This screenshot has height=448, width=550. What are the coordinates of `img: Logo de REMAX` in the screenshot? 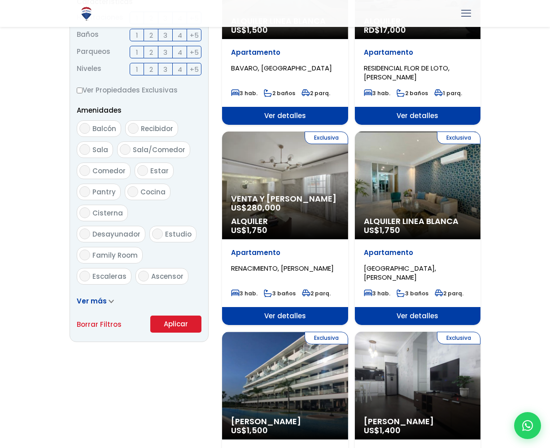 It's located at (86, 13).